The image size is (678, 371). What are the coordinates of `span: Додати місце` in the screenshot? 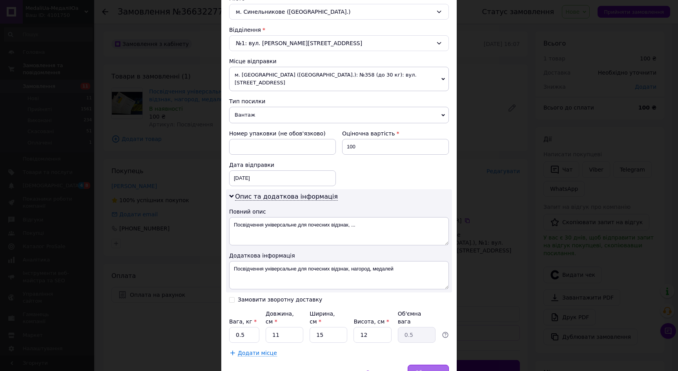 It's located at (257, 353).